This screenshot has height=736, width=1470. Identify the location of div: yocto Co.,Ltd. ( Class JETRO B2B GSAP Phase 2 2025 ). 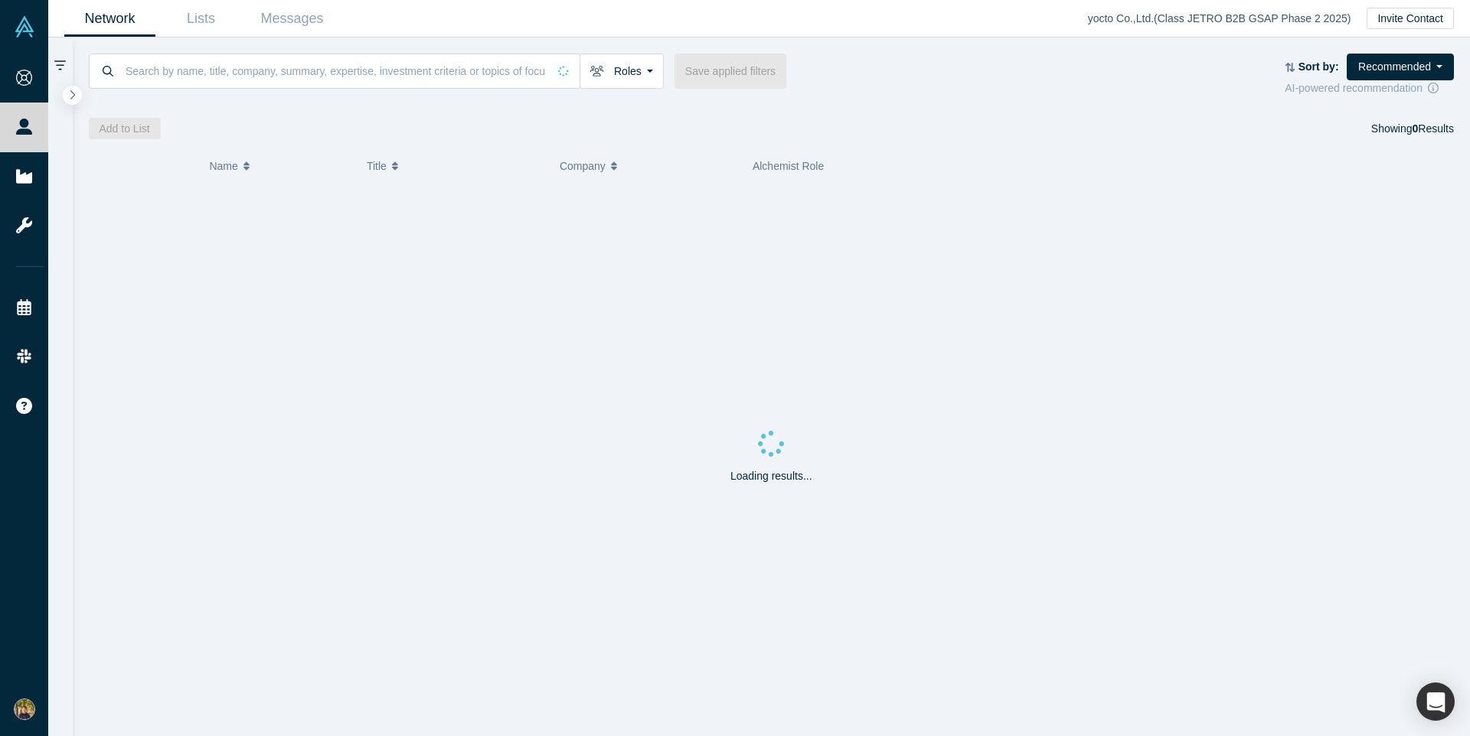
(1227, 18).